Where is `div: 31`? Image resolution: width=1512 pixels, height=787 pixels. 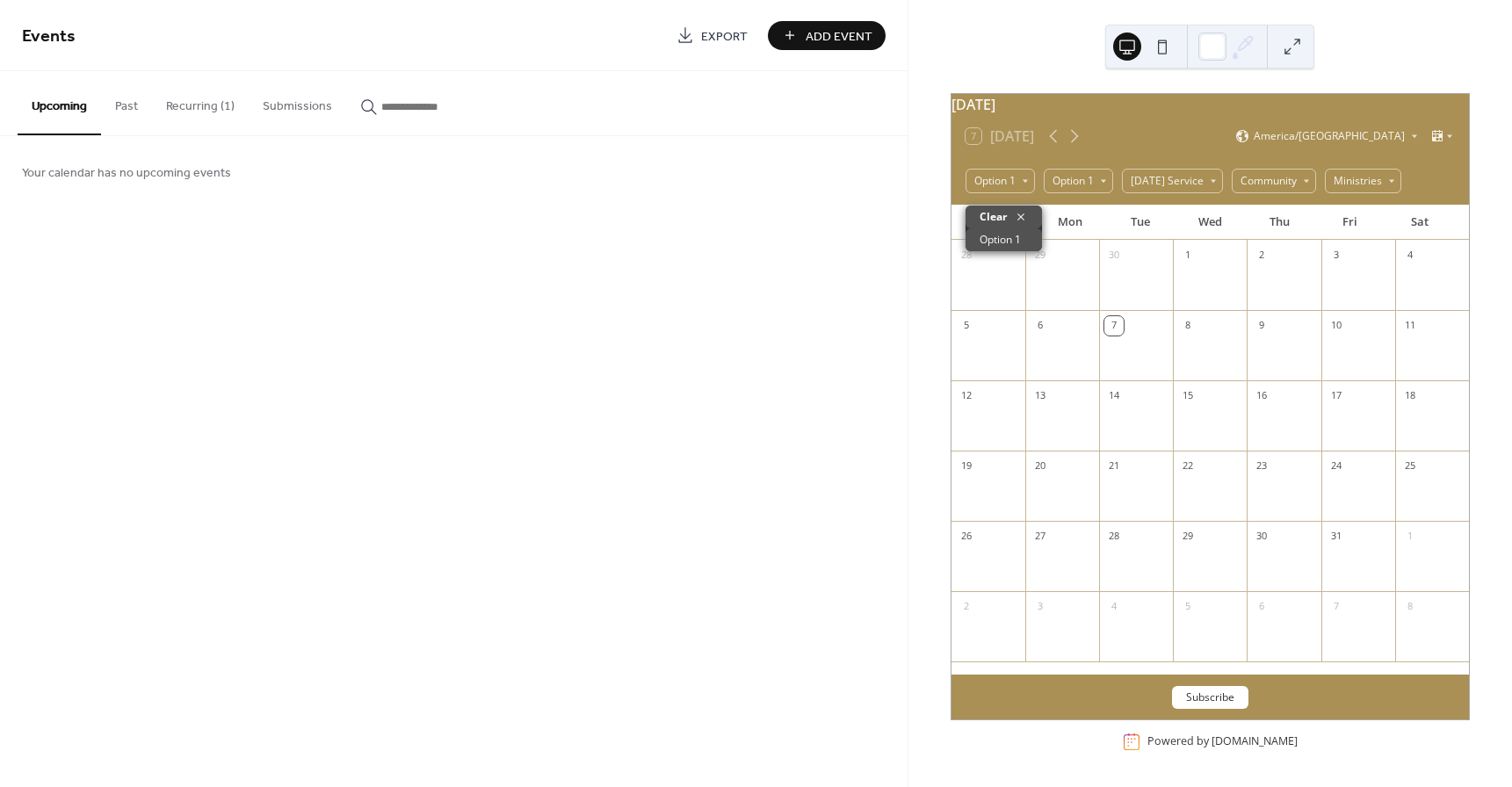
div: 31 is located at coordinates (1337, 537).